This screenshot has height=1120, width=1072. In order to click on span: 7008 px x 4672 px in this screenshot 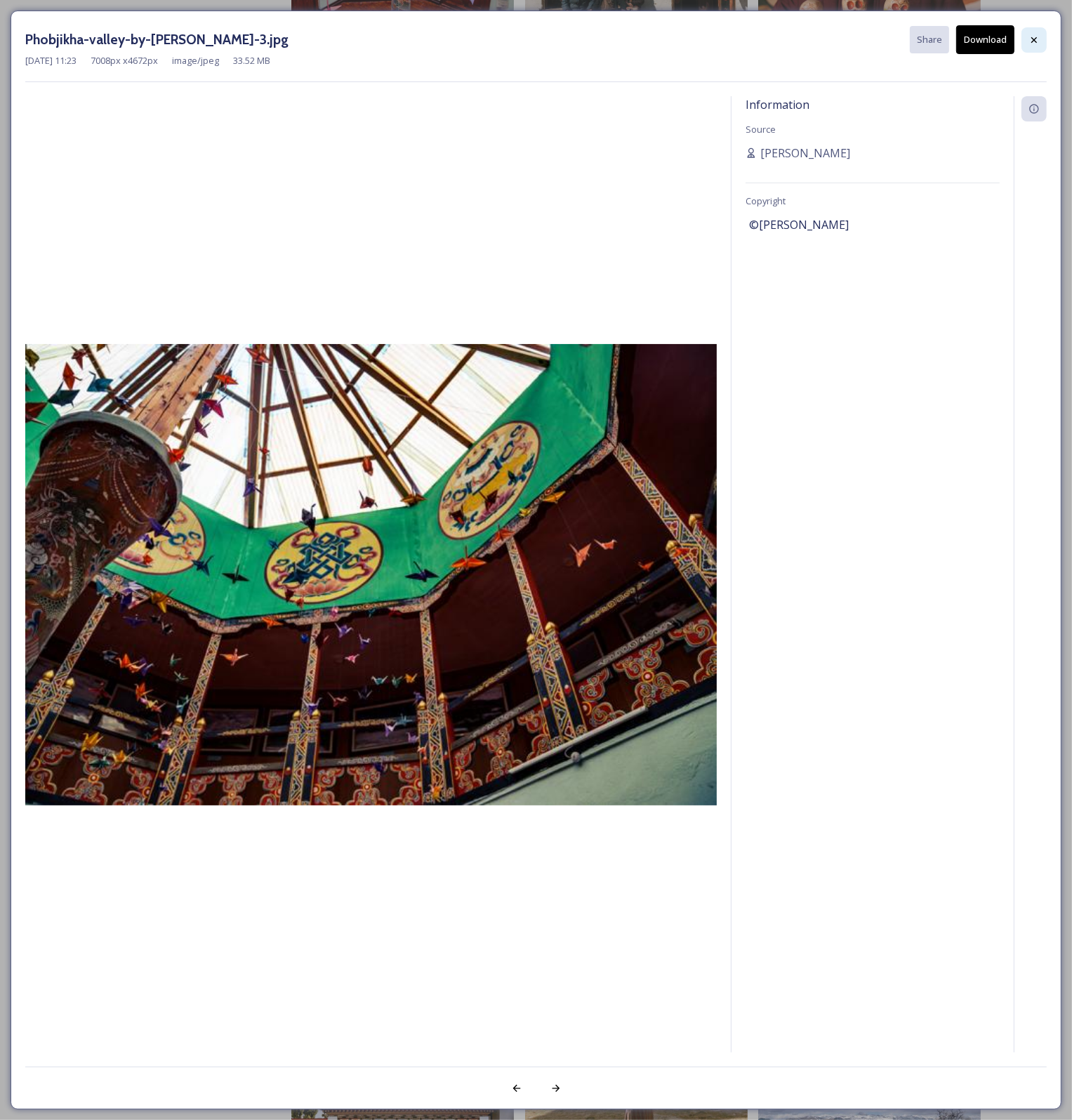, I will do `click(124, 61)`.